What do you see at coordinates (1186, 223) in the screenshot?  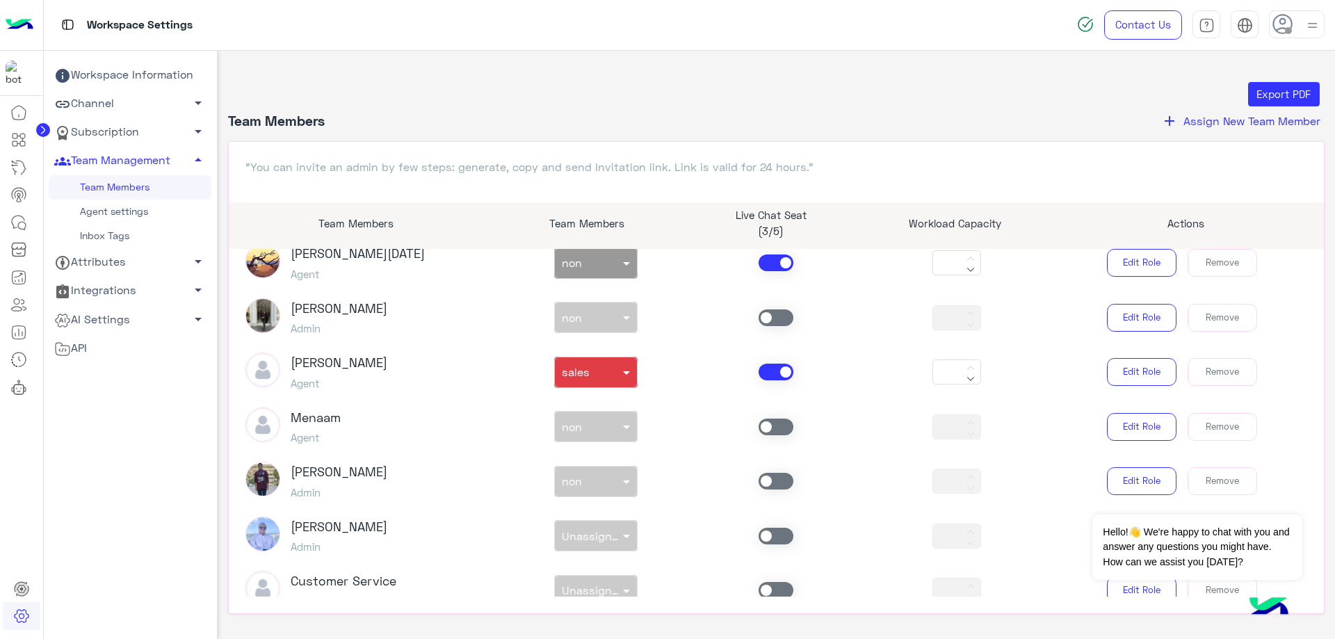 I see `p: Actions` at bounding box center [1186, 223].